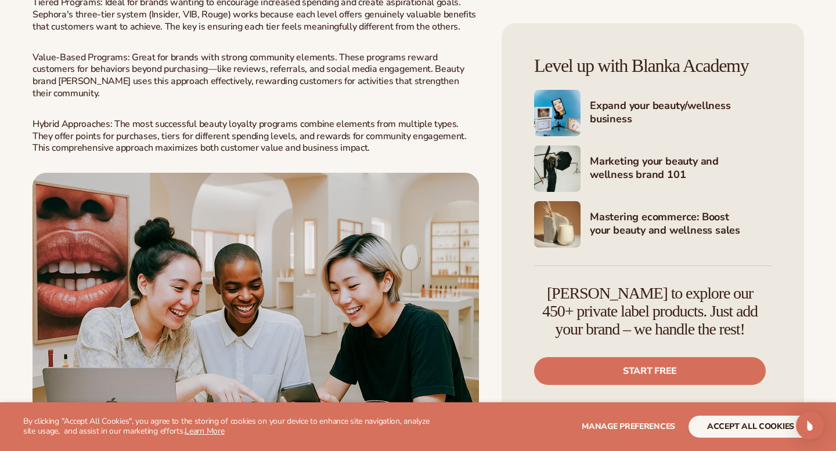 This screenshot has height=451, width=836. What do you see at coordinates (750, 427) in the screenshot?
I see `button: accept all cookies` at bounding box center [750, 427].